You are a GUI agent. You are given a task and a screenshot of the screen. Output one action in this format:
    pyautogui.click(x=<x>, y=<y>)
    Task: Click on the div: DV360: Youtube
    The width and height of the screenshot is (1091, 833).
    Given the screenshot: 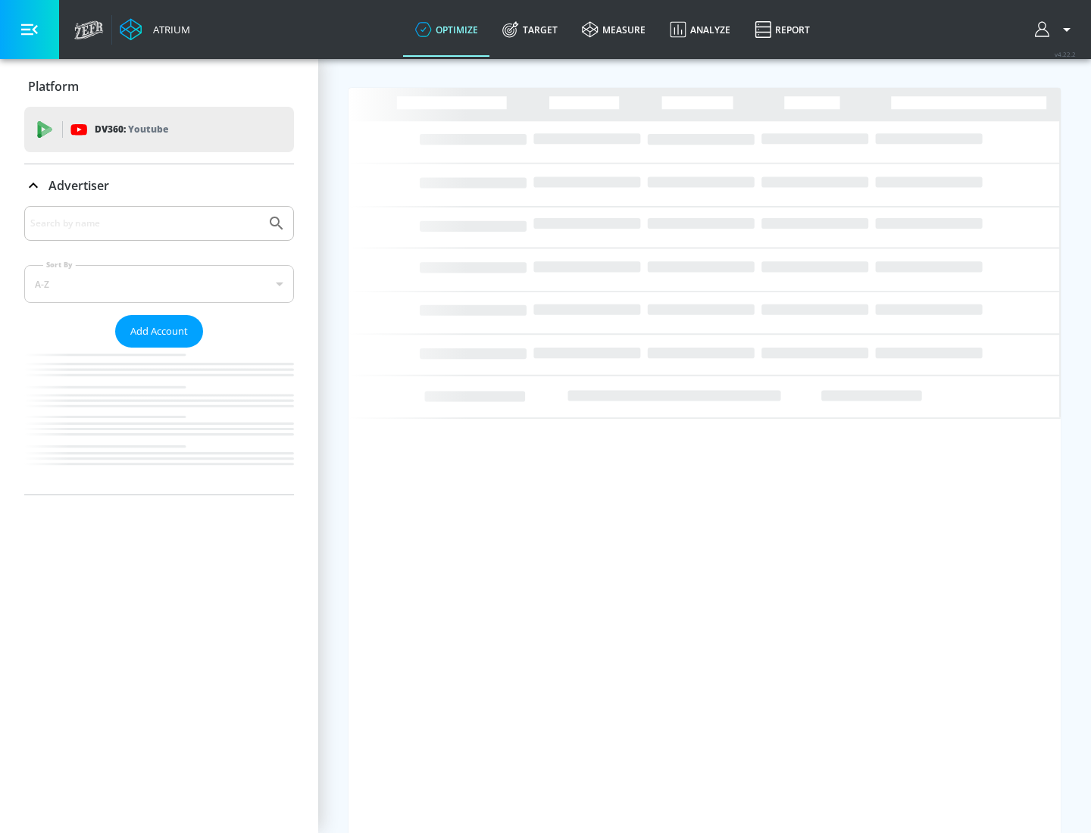 What is the action you would take?
    pyautogui.click(x=159, y=130)
    